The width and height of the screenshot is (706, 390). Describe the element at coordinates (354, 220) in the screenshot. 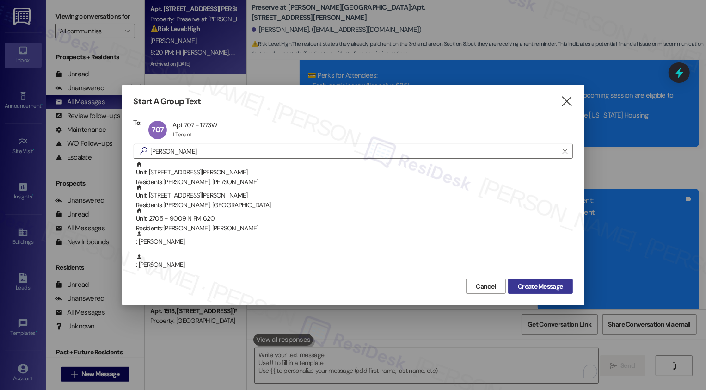

I see `div: Unit: 2705 - 9009 N FM 620` at that location.